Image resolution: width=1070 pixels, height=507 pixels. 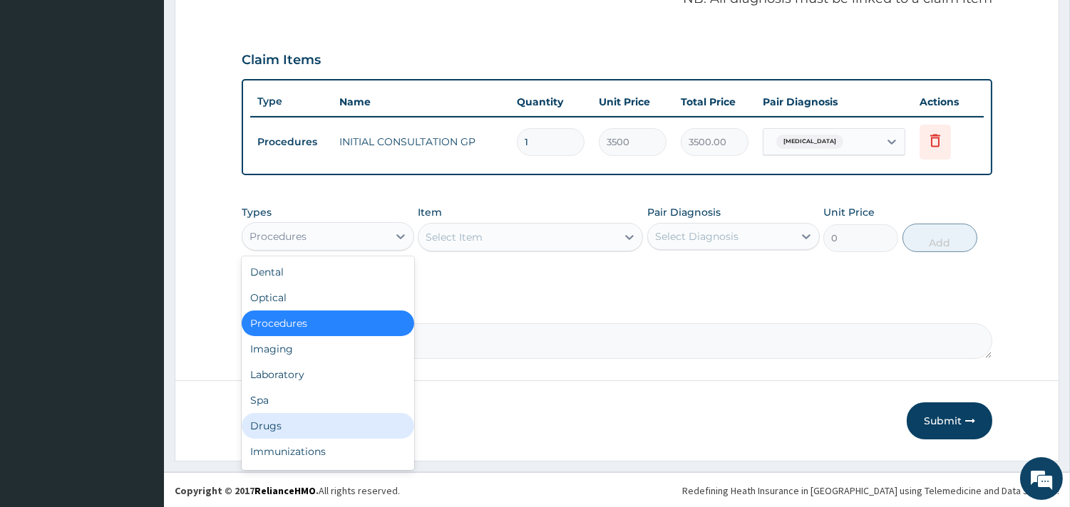 I want to click on span: We're online!, so click(x=140, y=231).